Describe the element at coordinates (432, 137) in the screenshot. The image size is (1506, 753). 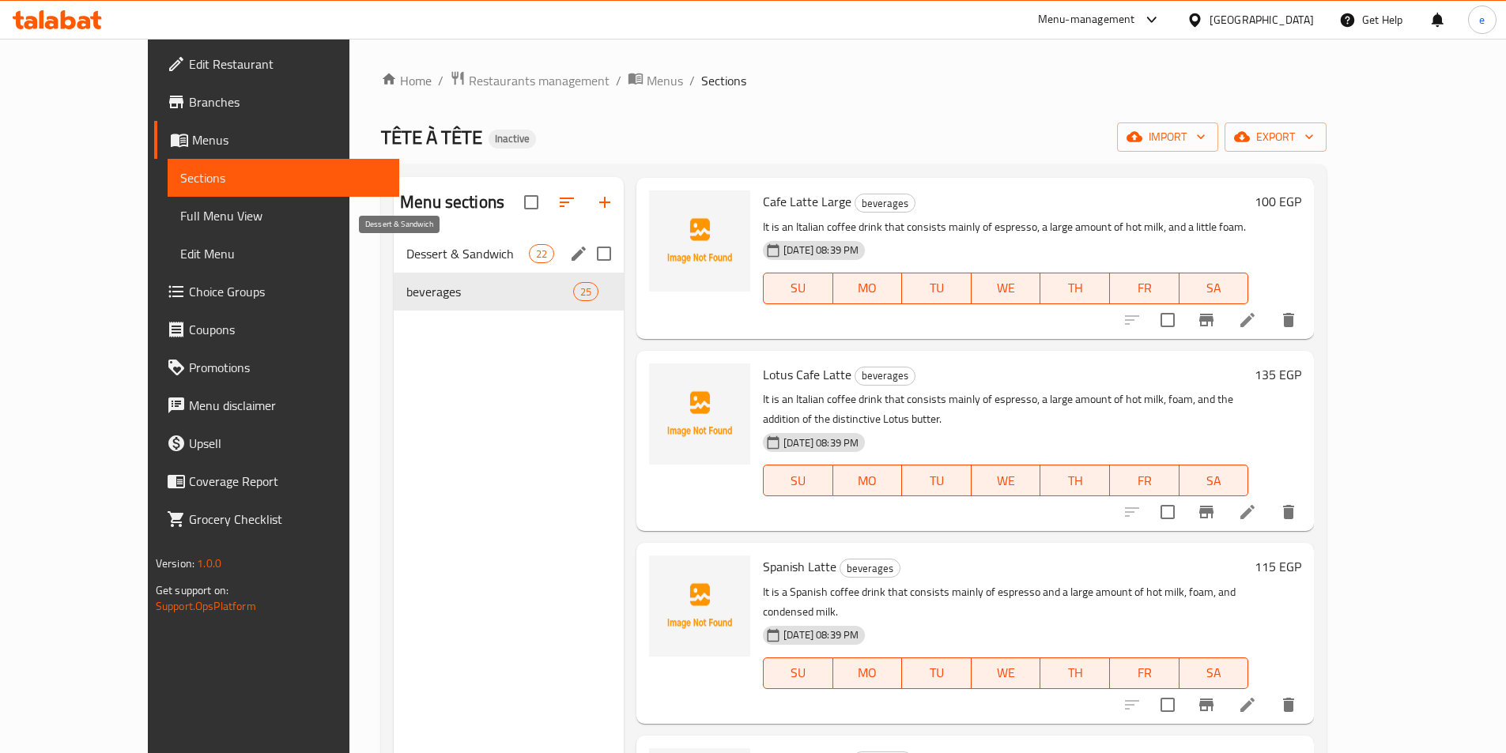
I see `span: TÊTE À TÊTE` at that location.